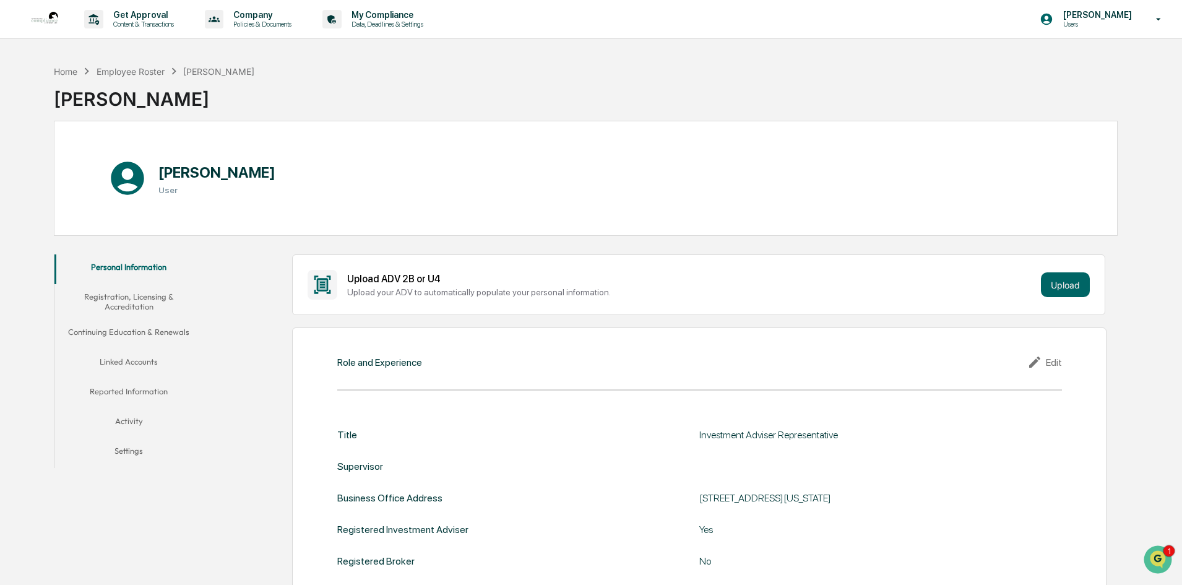  I want to click on button: Upload, so click(1065, 285).